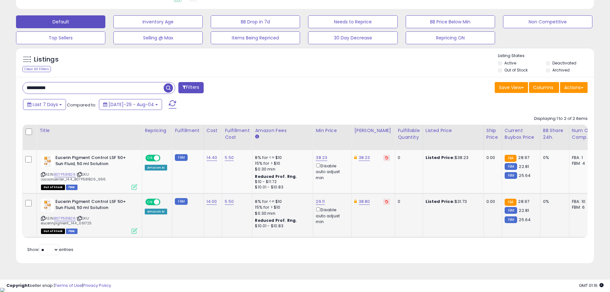 The image size is (610, 292). What do you see at coordinates (18, 285) in the screenshot?
I see `strong: Copyright` at bounding box center [18, 285].